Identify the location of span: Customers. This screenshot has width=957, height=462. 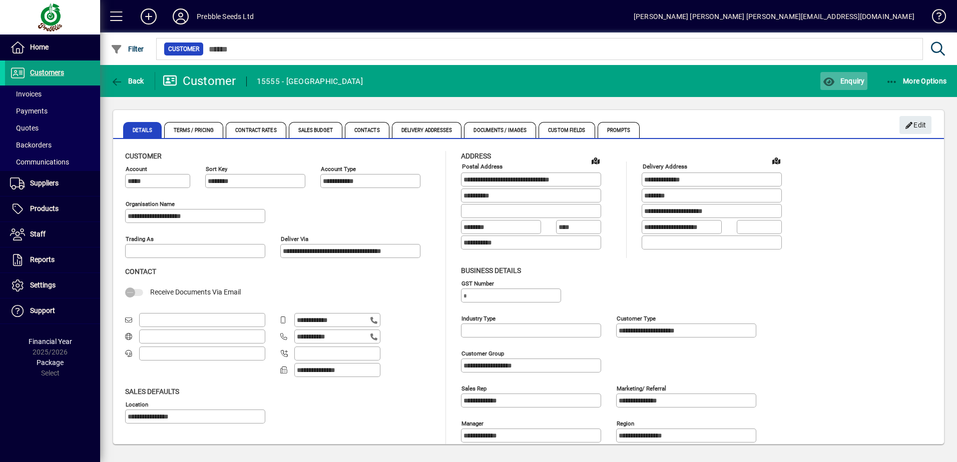
(47, 73).